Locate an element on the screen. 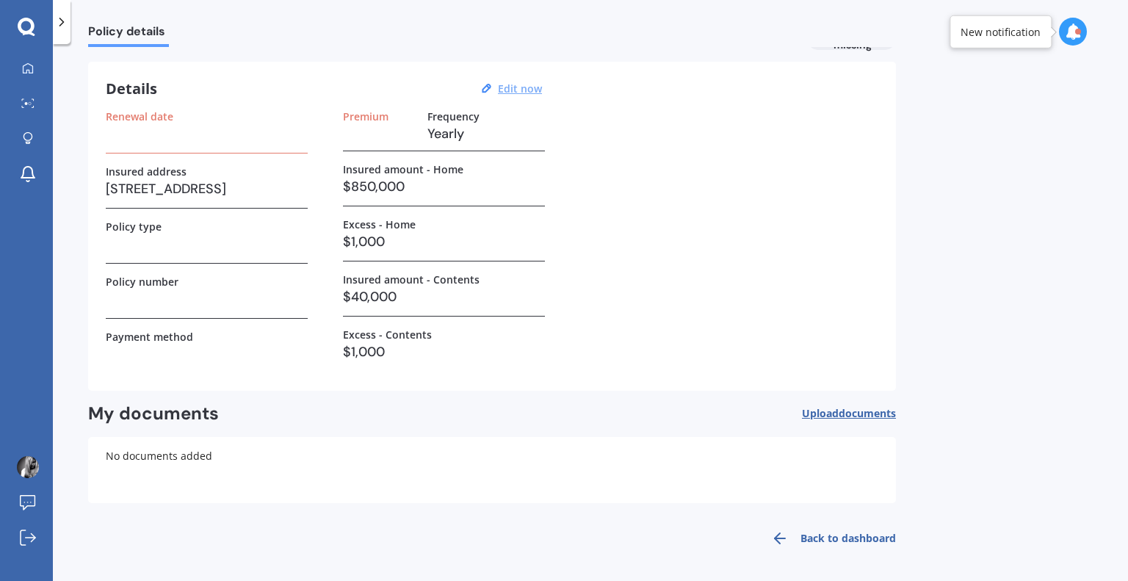 This screenshot has height=581, width=1128. div: New notification is located at coordinates (1000, 32).